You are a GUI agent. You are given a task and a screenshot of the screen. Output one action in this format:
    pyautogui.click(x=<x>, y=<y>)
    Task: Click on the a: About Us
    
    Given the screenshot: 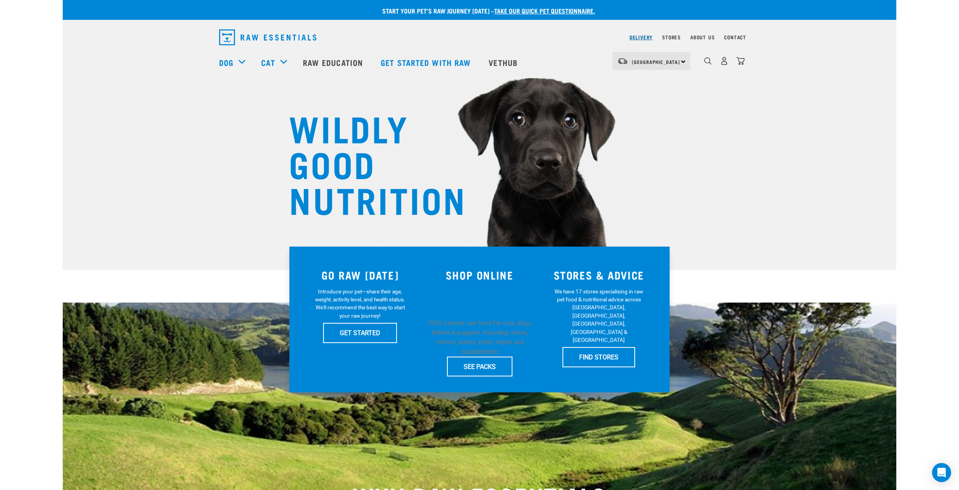 What is the action you would take?
    pyautogui.click(x=702, y=37)
    